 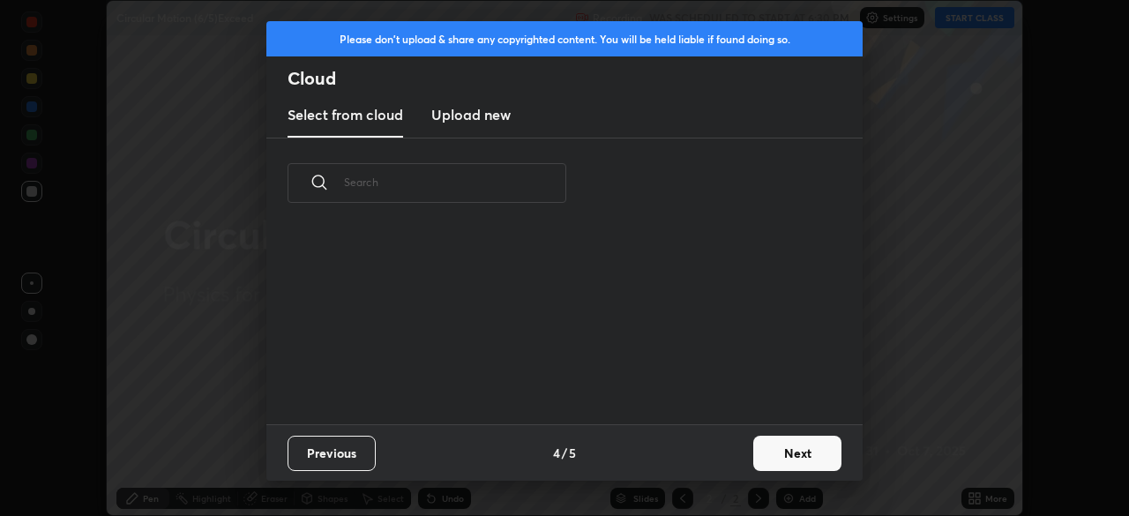 I want to click on div: Please don't upload & share any copyrighted content. You will be held liable if found doing so., so click(x=564, y=39).